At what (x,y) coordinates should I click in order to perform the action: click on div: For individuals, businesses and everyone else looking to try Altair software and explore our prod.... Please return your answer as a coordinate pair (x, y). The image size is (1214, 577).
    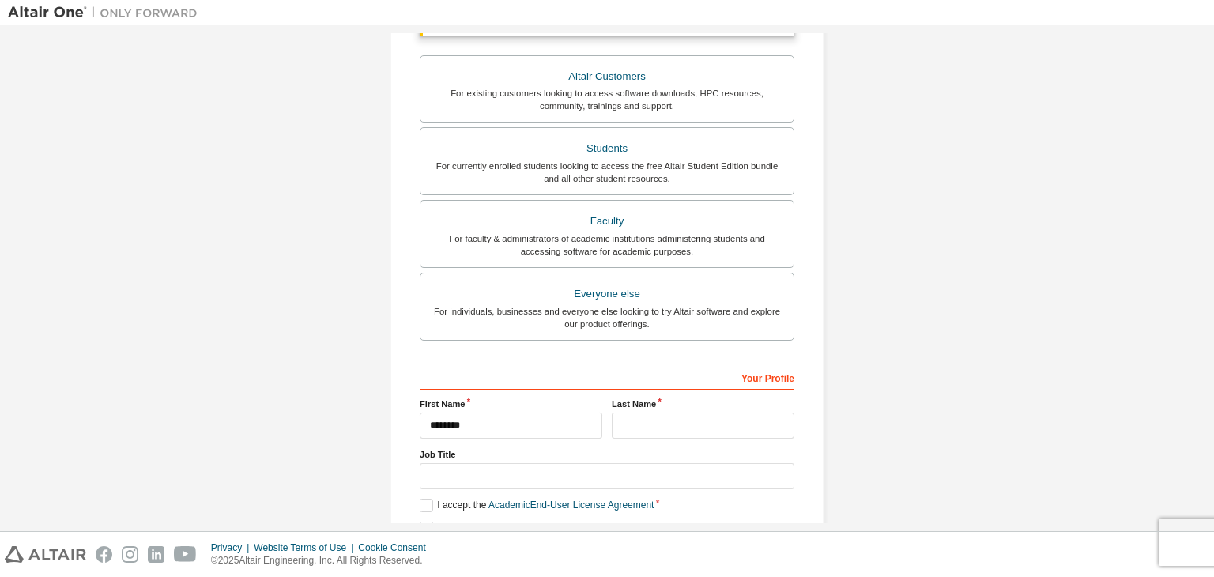
    Looking at the image, I should click on (607, 318).